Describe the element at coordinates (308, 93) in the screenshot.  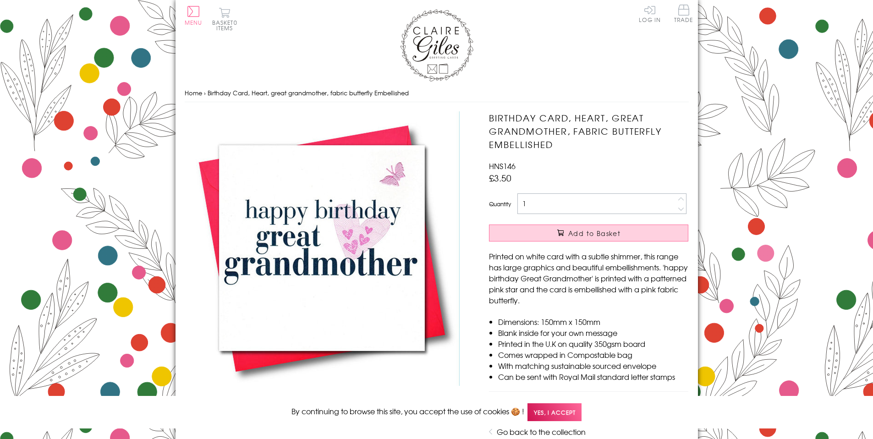
I see `span: Birthday Card, Heart, great grandmother, fabric butterfly Embellished` at that location.